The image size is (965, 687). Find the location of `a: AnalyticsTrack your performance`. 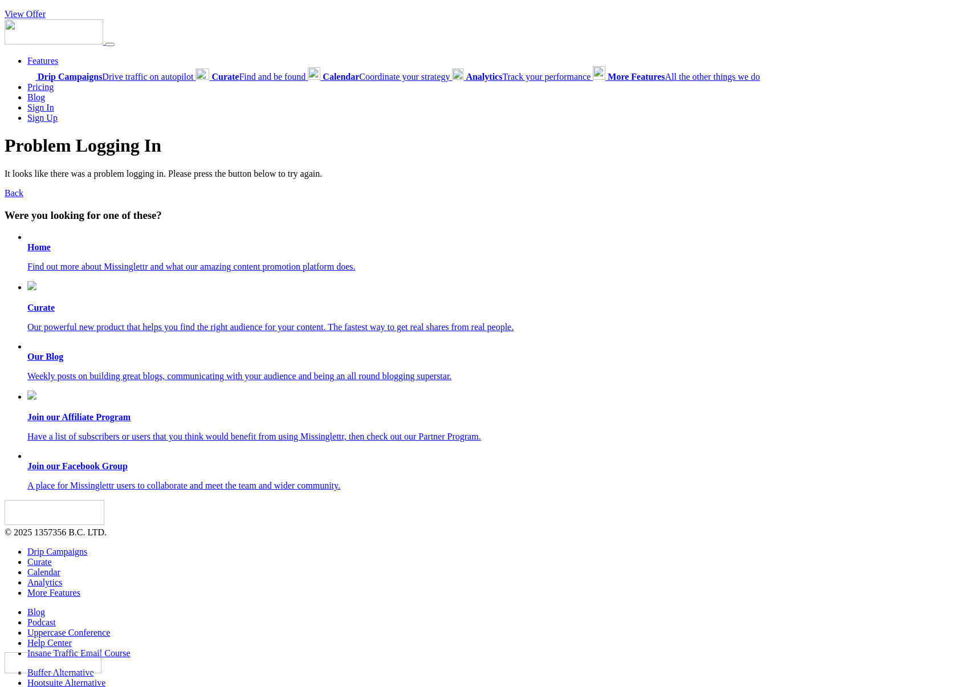

a: AnalyticsTrack your performance is located at coordinates (522, 76).